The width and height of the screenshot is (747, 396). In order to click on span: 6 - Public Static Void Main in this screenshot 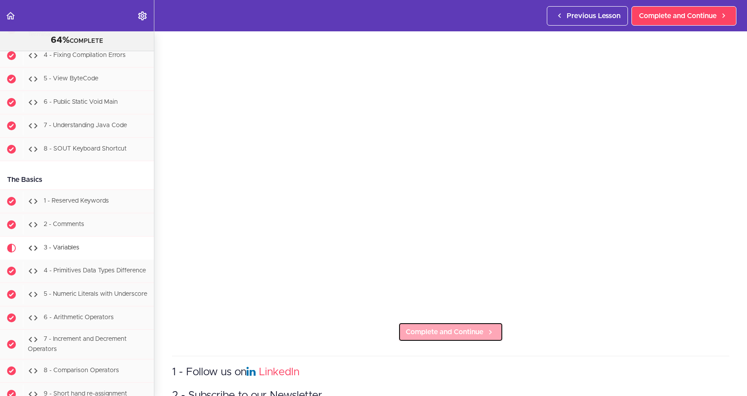, I will do `click(81, 102)`.